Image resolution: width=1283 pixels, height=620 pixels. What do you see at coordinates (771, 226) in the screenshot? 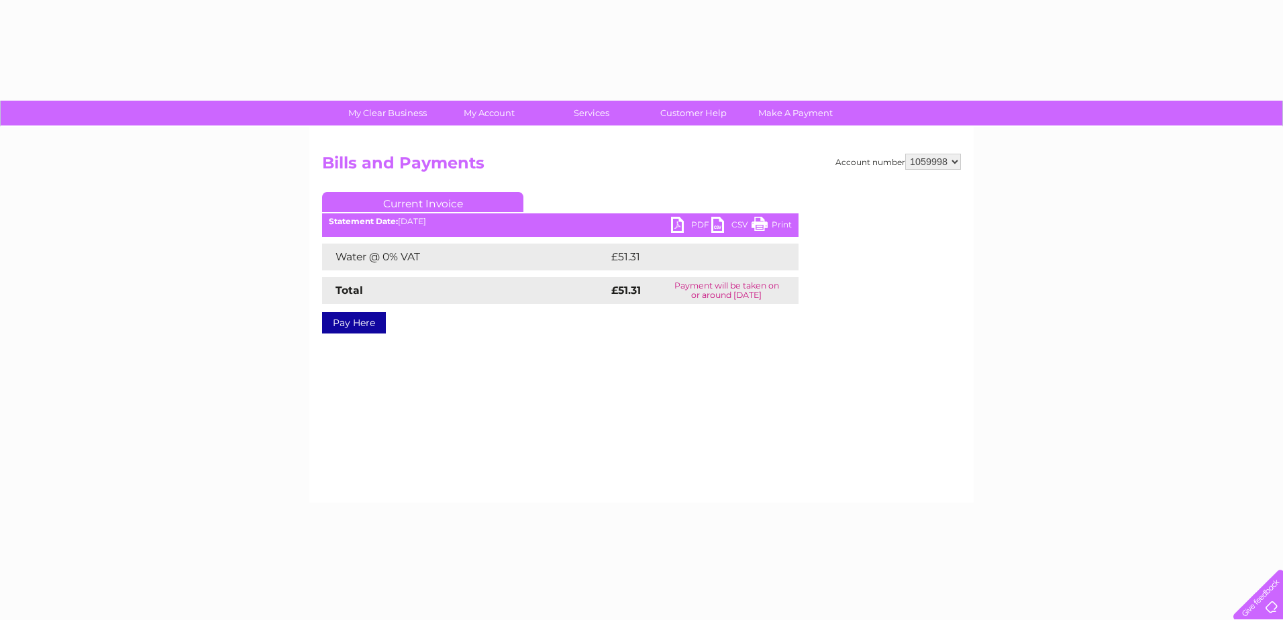
I see `a: Print` at bounding box center [771, 226].